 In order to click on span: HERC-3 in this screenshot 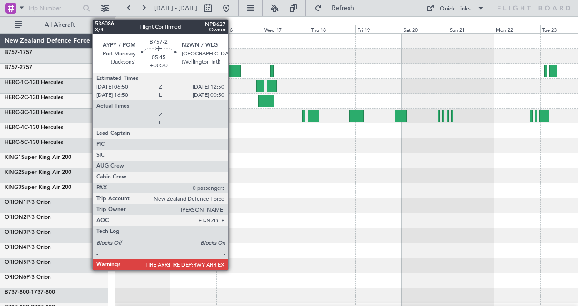, I will do `click(14, 113)`.